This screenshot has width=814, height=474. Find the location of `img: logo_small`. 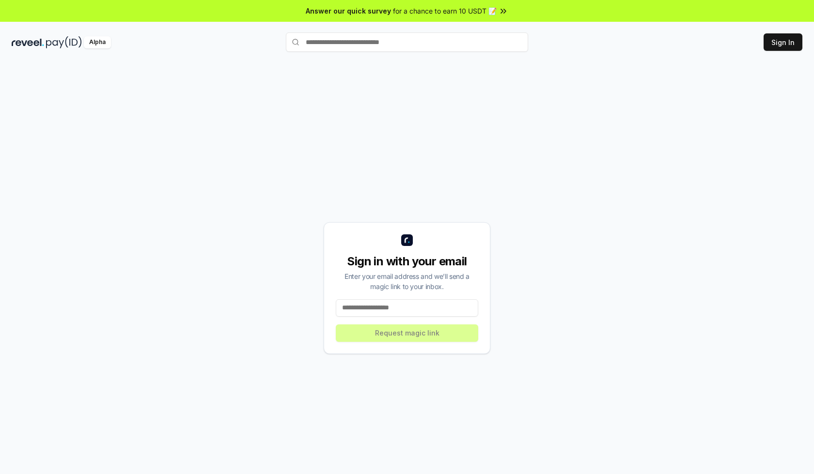

img: logo_small is located at coordinates (407, 240).